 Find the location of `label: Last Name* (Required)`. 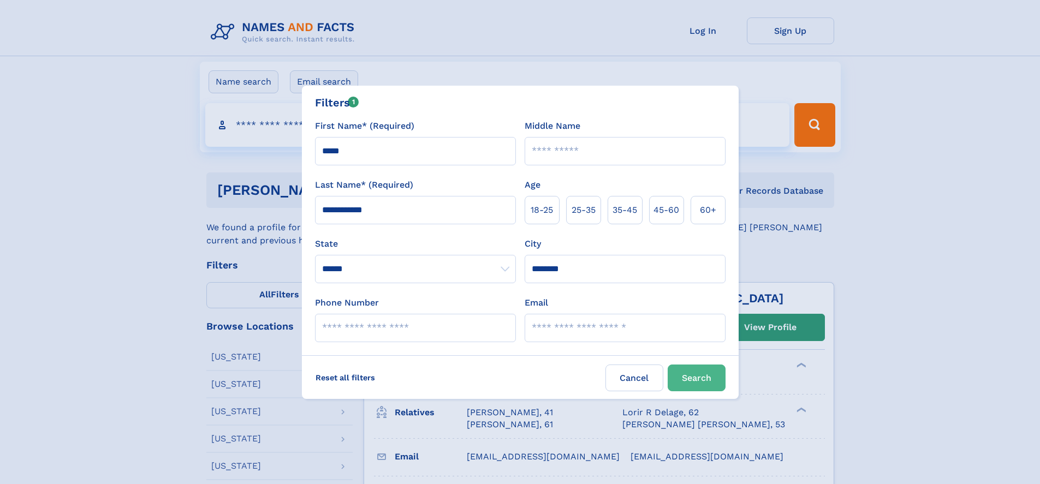

label: Last Name* (Required) is located at coordinates (364, 185).